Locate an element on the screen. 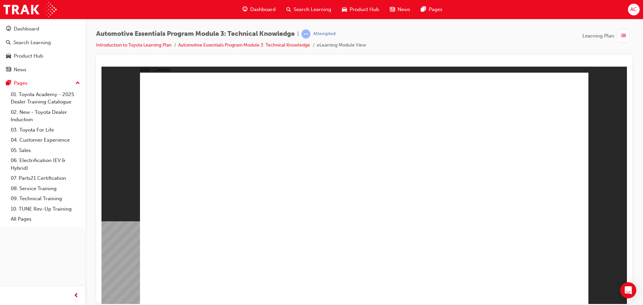 This screenshot has width=643, height=305. div: Dashboard is located at coordinates (26, 29).